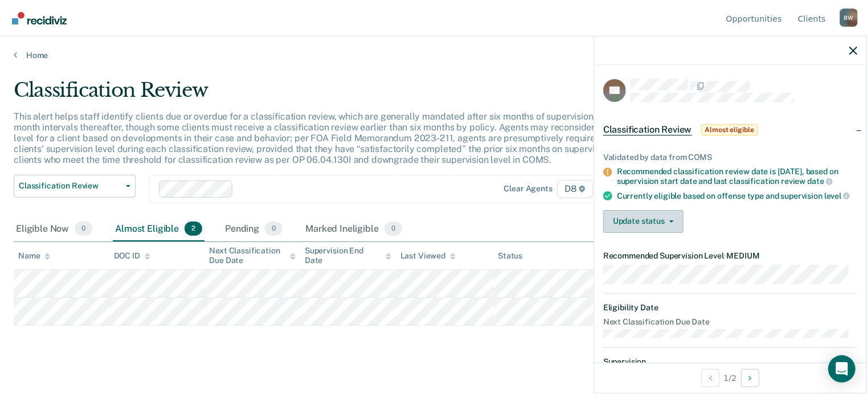  Describe the element at coordinates (354, 230) in the screenshot. I see `div: Marked Ineligible` at that location.